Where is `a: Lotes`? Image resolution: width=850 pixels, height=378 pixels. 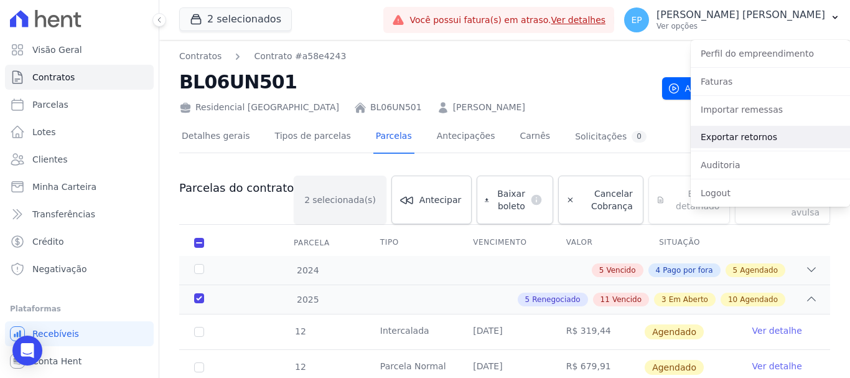 a: Lotes is located at coordinates (79, 132).